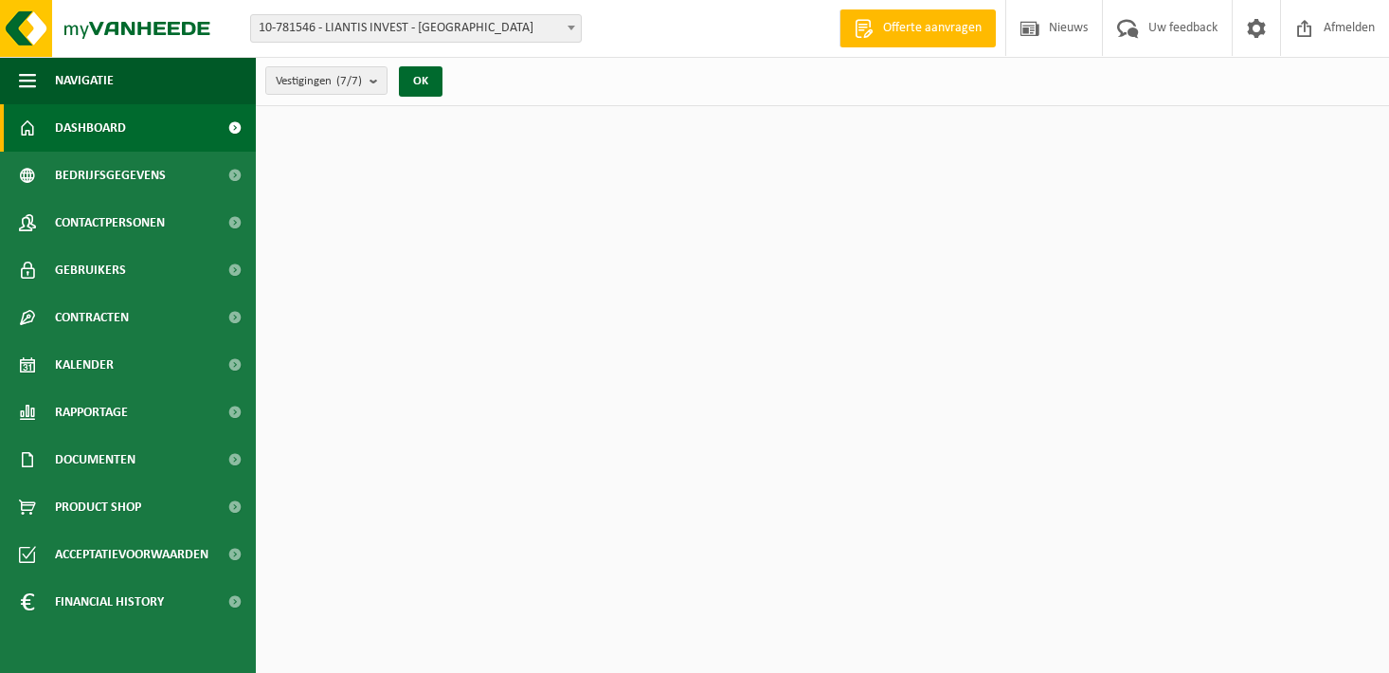 The width and height of the screenshot is (1389, 673). I want to click on span: 10-781546 - LIANTIS INVEST - BRUGGE, so click(416, 28).